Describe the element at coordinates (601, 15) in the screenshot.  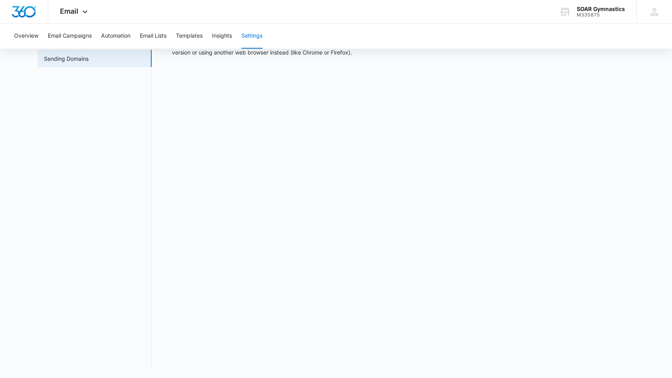
I see `div: account id` at that location.